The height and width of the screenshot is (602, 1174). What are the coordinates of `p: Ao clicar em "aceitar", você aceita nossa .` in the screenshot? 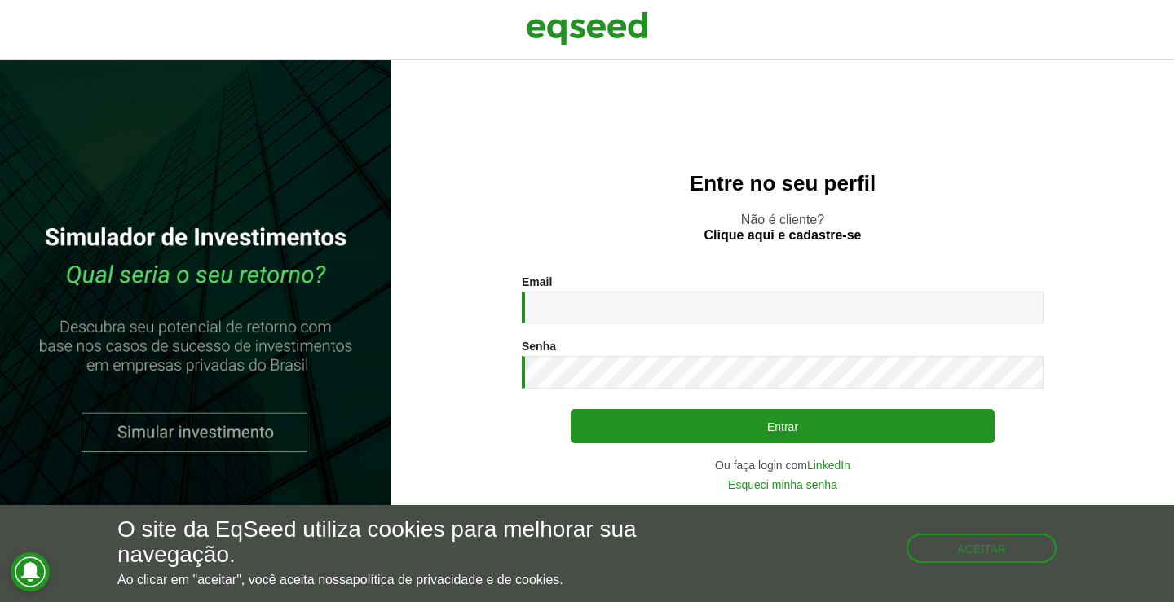 It's located at (399, 579).